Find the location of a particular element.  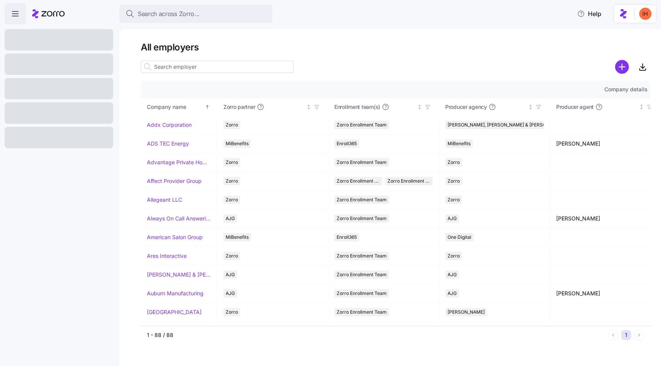

span: Search across Zorro... is located at coordinates (169, 14).